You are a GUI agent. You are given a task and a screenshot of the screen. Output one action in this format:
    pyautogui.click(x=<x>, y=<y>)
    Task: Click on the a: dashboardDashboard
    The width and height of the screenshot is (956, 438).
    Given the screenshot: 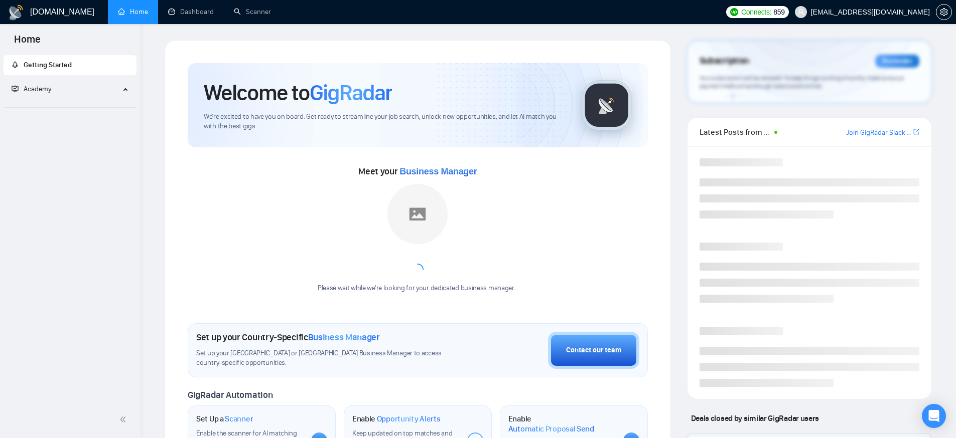 What is the action you would take?
    pyautogui.click(x=191, y=12)
    